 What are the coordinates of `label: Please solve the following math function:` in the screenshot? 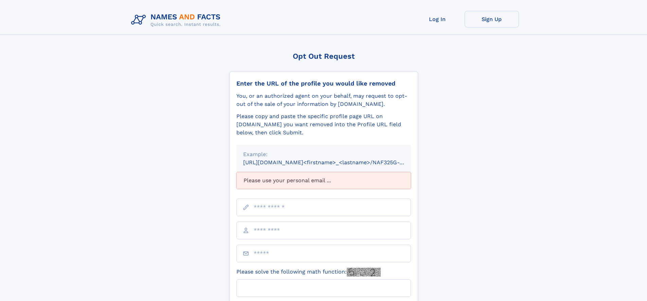 It's located at (308, 272).